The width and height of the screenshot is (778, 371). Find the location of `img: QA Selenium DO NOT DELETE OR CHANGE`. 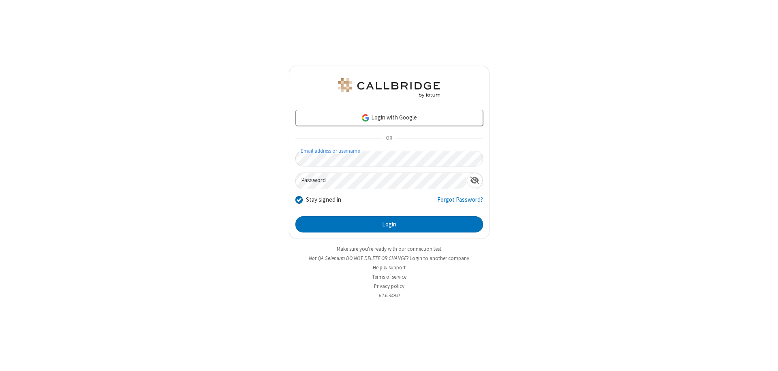

img: QA Selenium DO NOT DELETE OR CHANGE is located at coordinates (389, 88).